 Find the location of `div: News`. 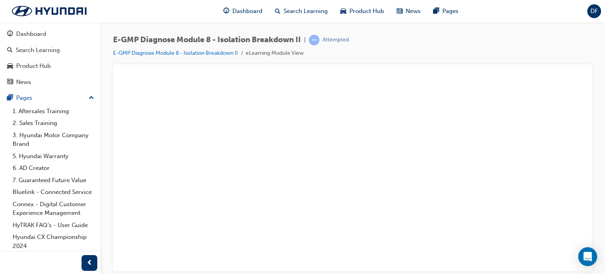

div: News is located at coordinates (24, 82).